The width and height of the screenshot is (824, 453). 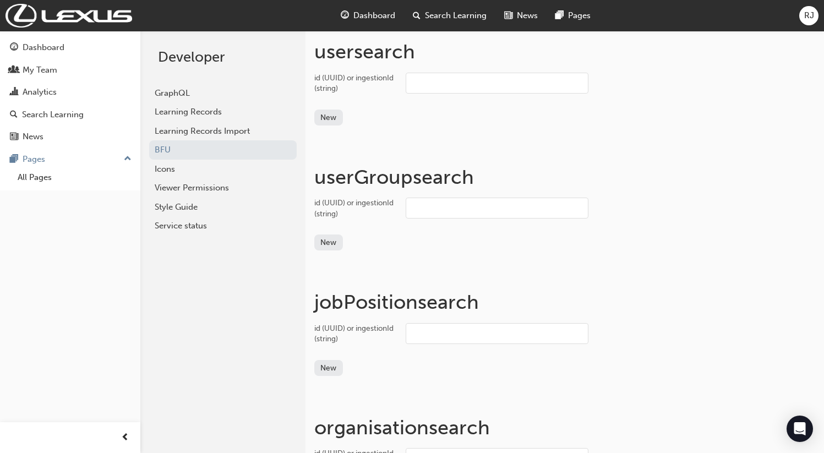 I want to click on a: News, so click(x=70, y=136).